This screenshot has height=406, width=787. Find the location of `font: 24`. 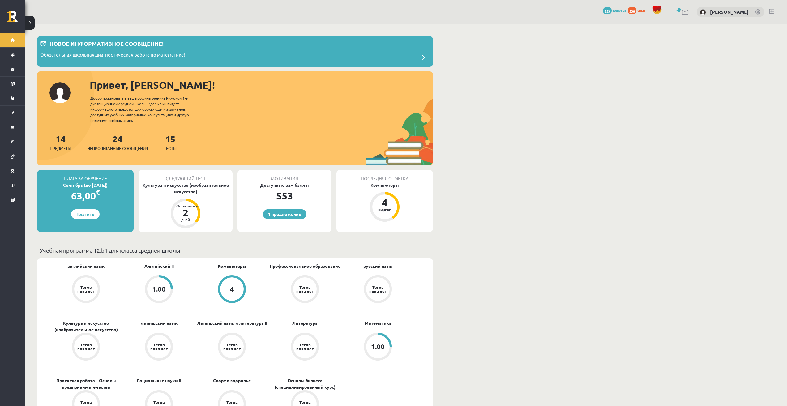

font: 24 is located at coordinates (118, 139).